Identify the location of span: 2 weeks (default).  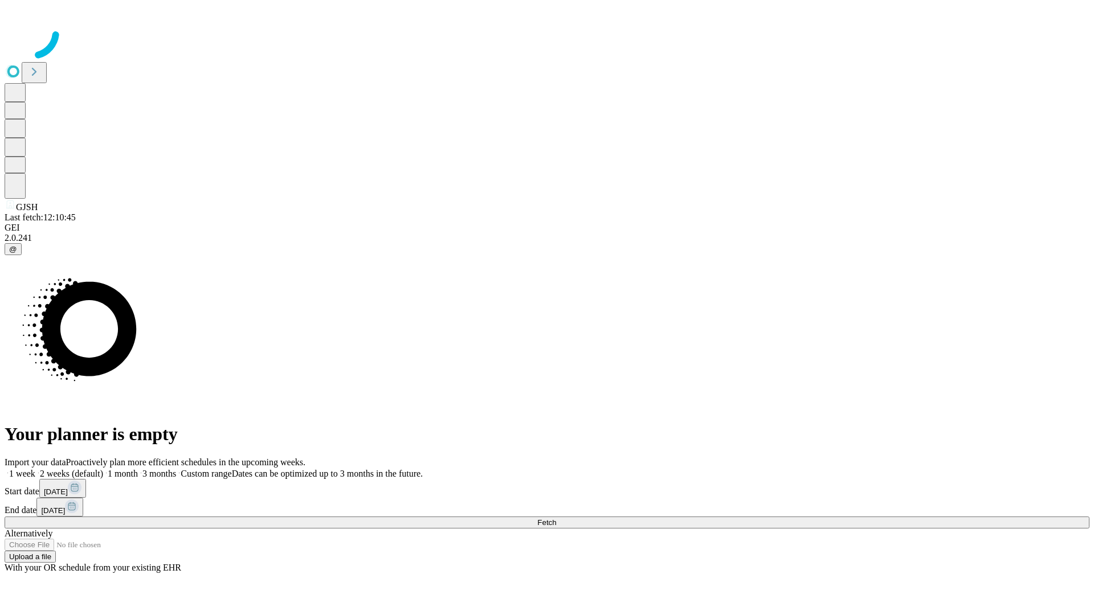
(71, 474).